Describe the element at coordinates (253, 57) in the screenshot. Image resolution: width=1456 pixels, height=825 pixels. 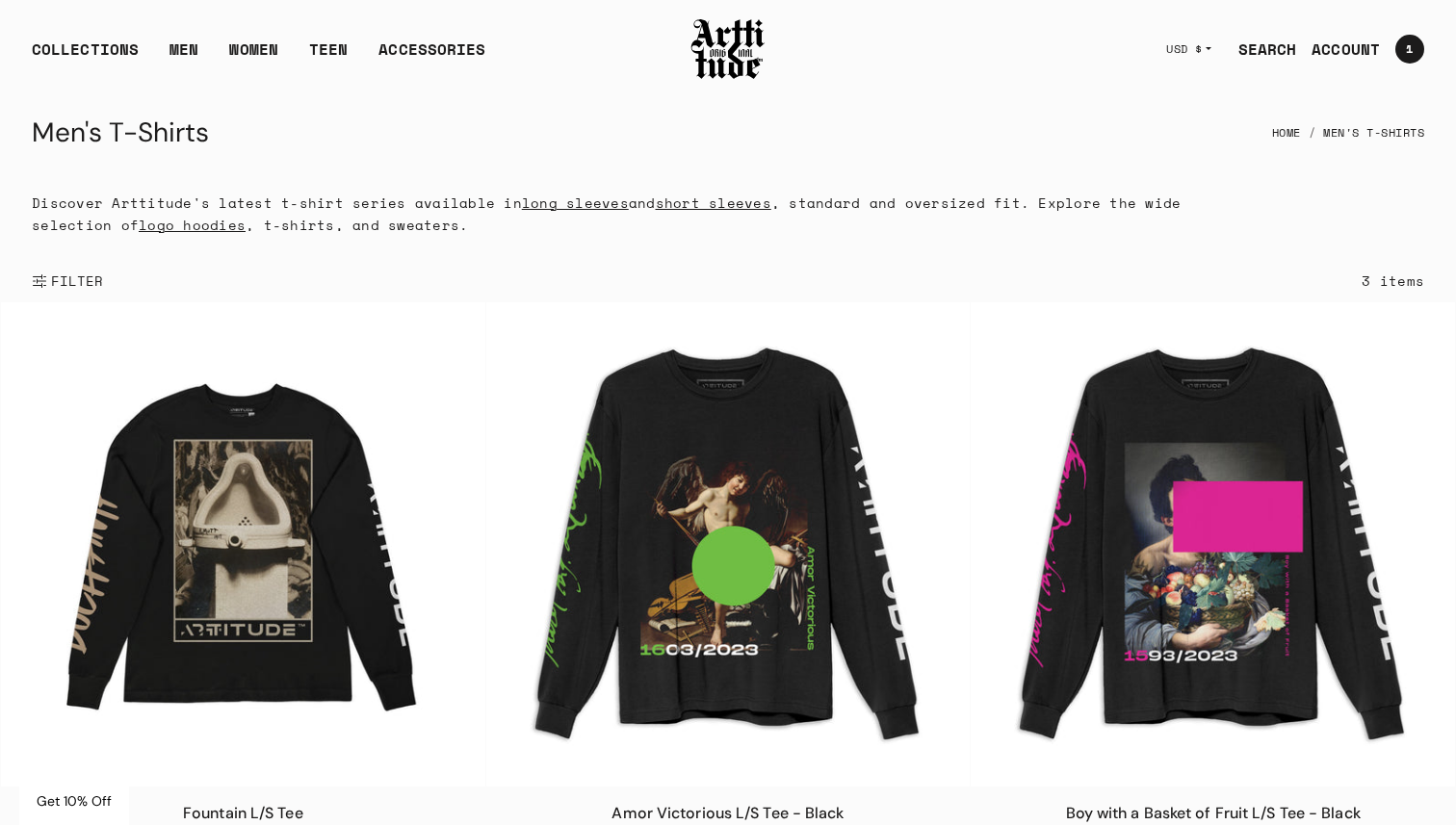
I see `a: WOMEN` at that location.